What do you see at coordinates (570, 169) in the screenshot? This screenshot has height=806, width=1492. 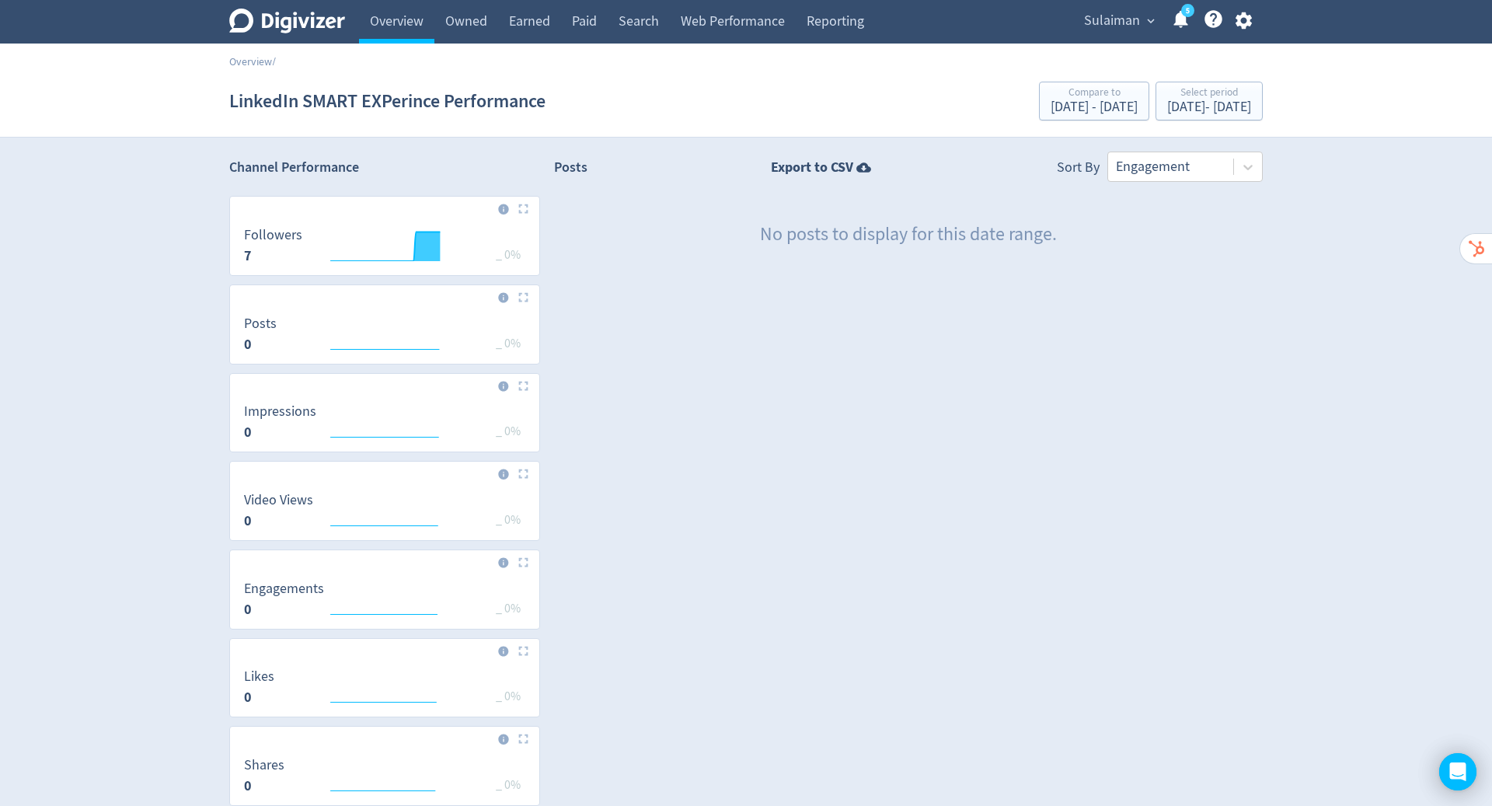 I see `h2: Posts` at bounding box center [570, 169].